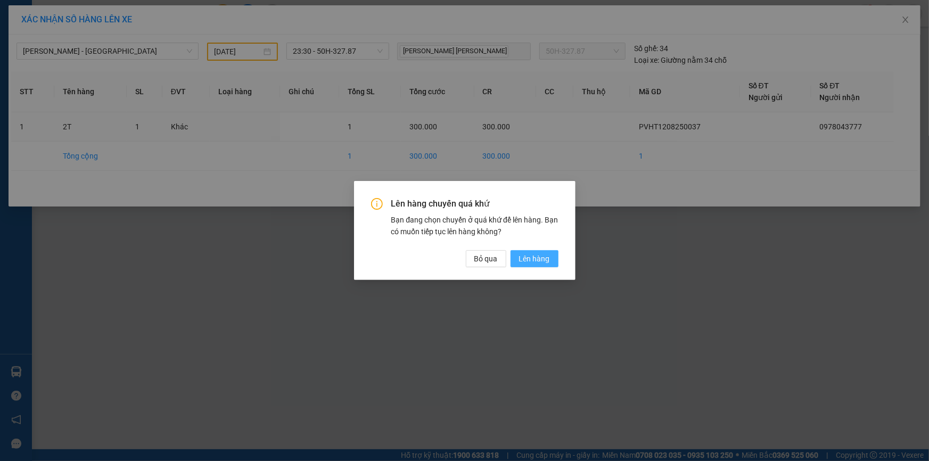  I want to click on button: Lên hàng, so click(534, 259).